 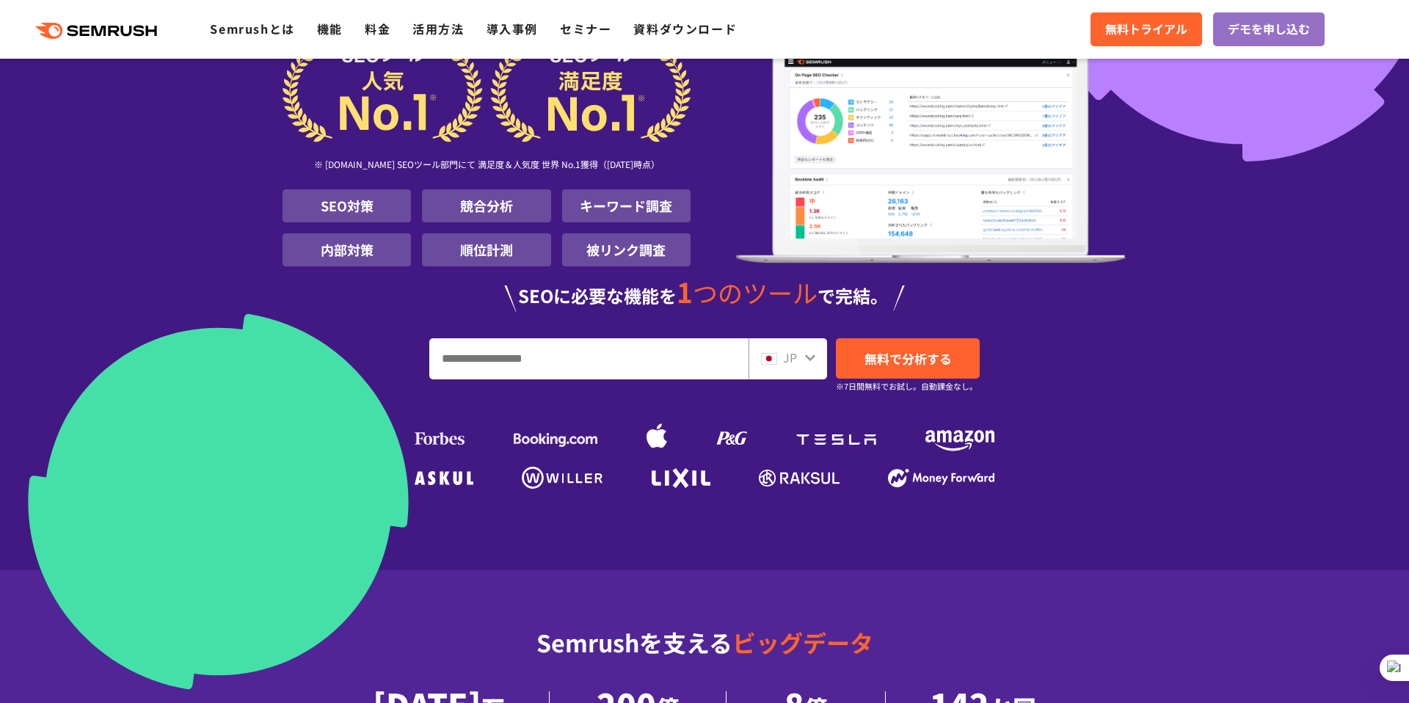 What do you see at coordinates (626, 249) in the screenshot?
I see `li: 被リンク調査` at bounding box center [626, 249].